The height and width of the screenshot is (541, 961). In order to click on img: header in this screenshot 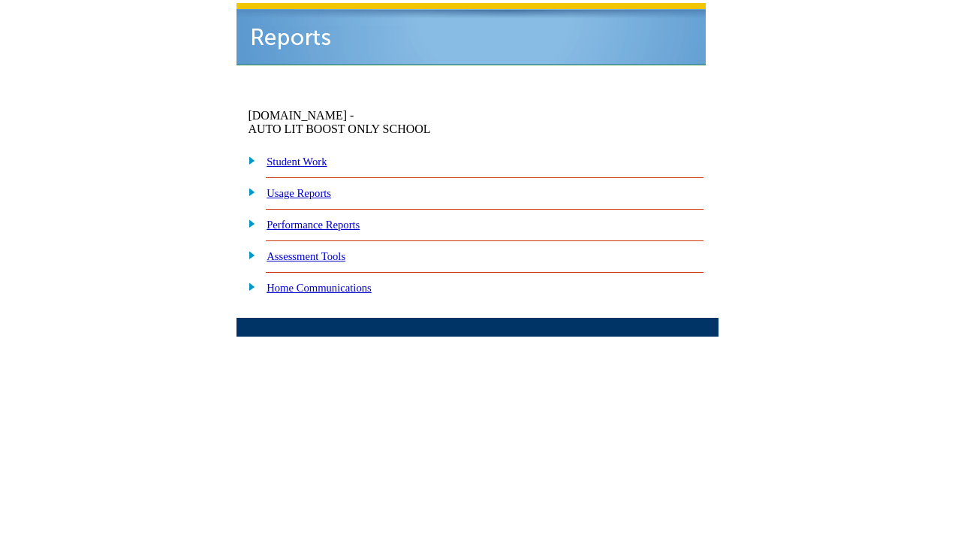, I will do `click(471, 34)`.